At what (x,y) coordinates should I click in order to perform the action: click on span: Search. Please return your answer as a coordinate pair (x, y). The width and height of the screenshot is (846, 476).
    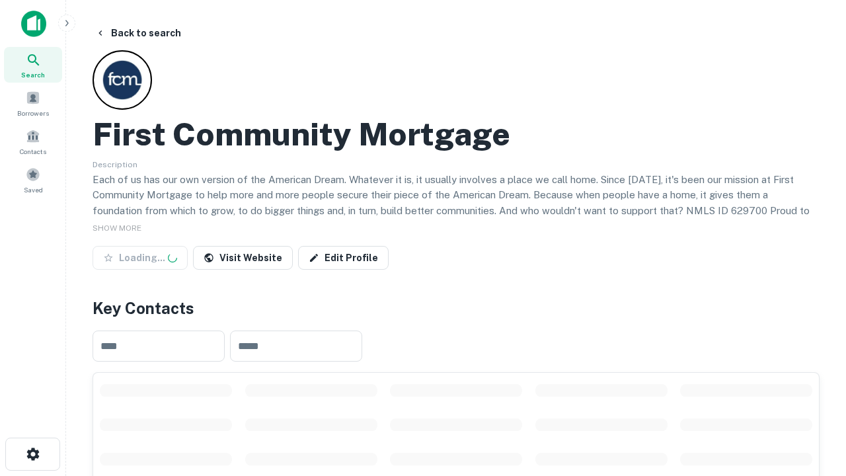
    Looking at the image, I should click on (33, 75).